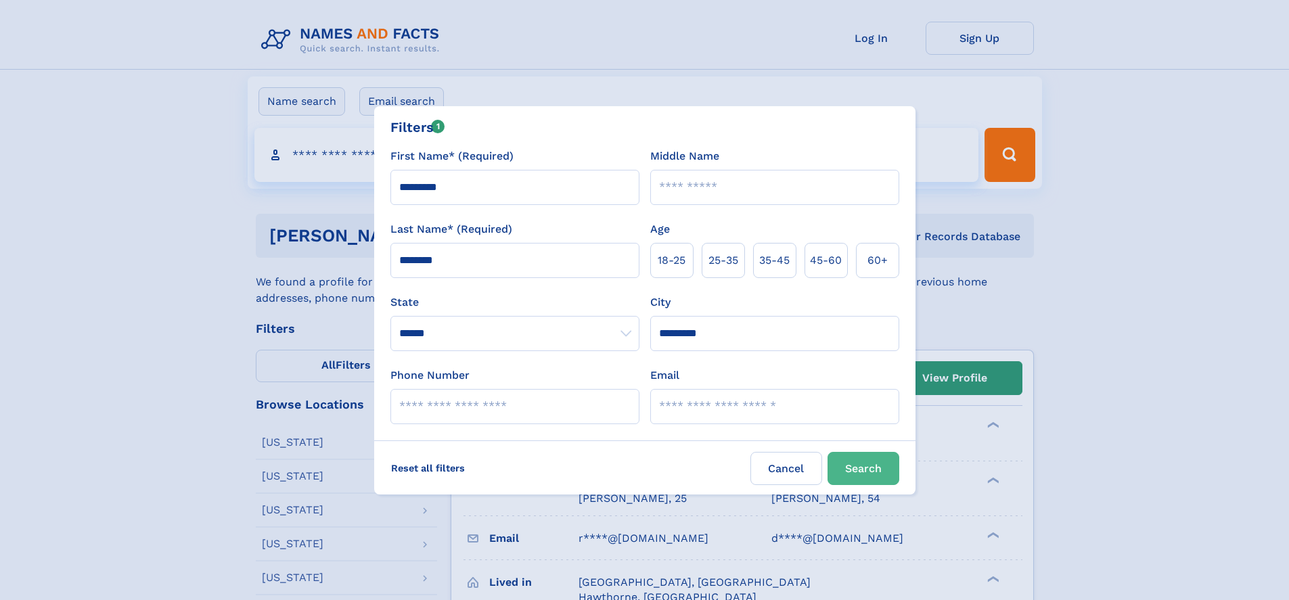 The image size is (1289, 600). What do you see at coordinates (665, 376) in the screenshot?
I see `label: Email` at bounding box center [665, 376].